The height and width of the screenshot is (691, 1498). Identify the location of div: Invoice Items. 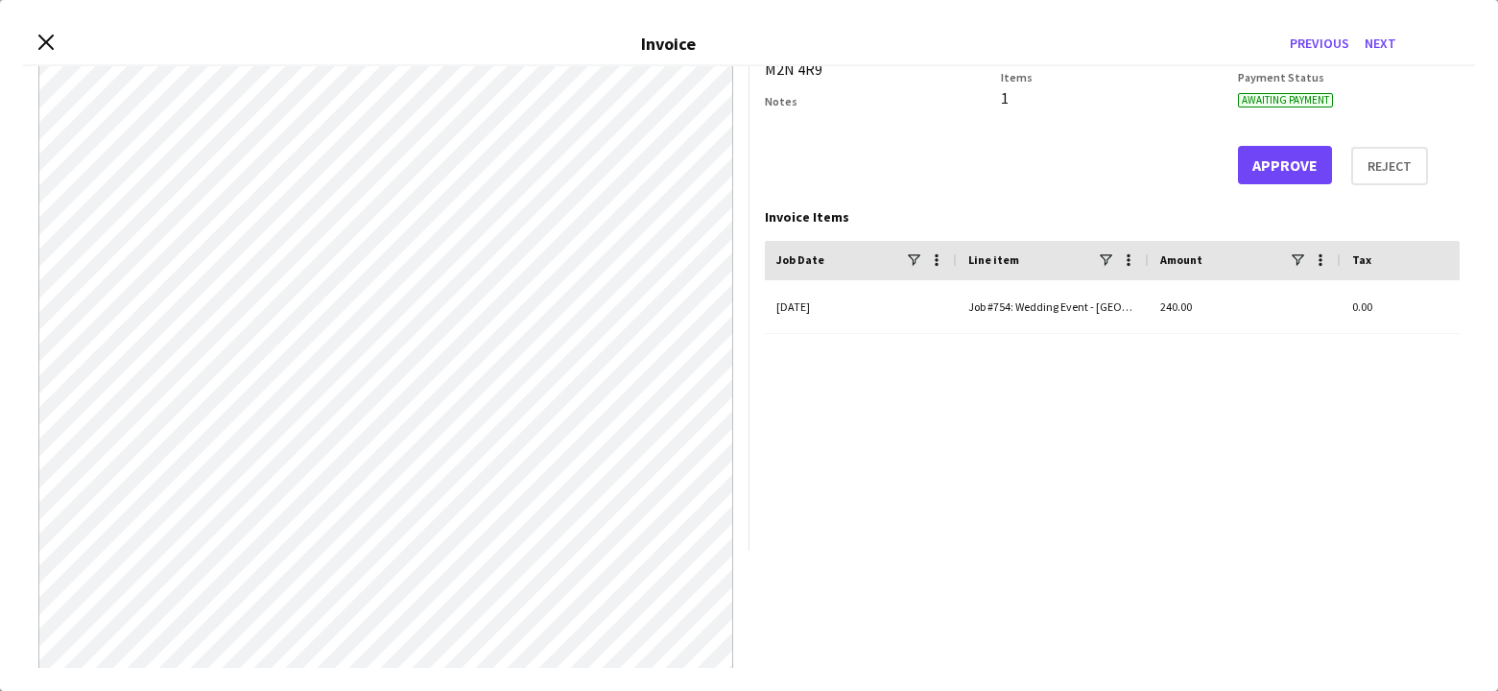
(1112, 217).